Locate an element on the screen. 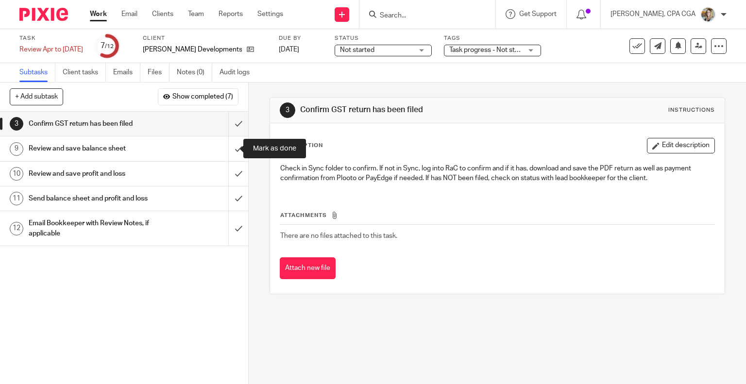 The width and height of the screenshot is (746, 384). span: Not started is located at coordinates (357, 50).